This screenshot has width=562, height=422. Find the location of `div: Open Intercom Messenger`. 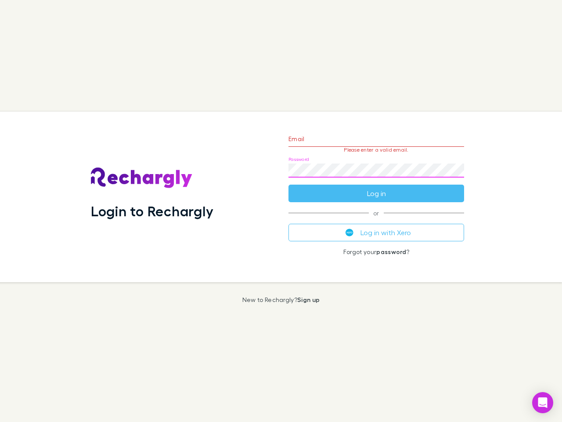

div: Open Intercom Messenger is located at coordinates (543, 403).